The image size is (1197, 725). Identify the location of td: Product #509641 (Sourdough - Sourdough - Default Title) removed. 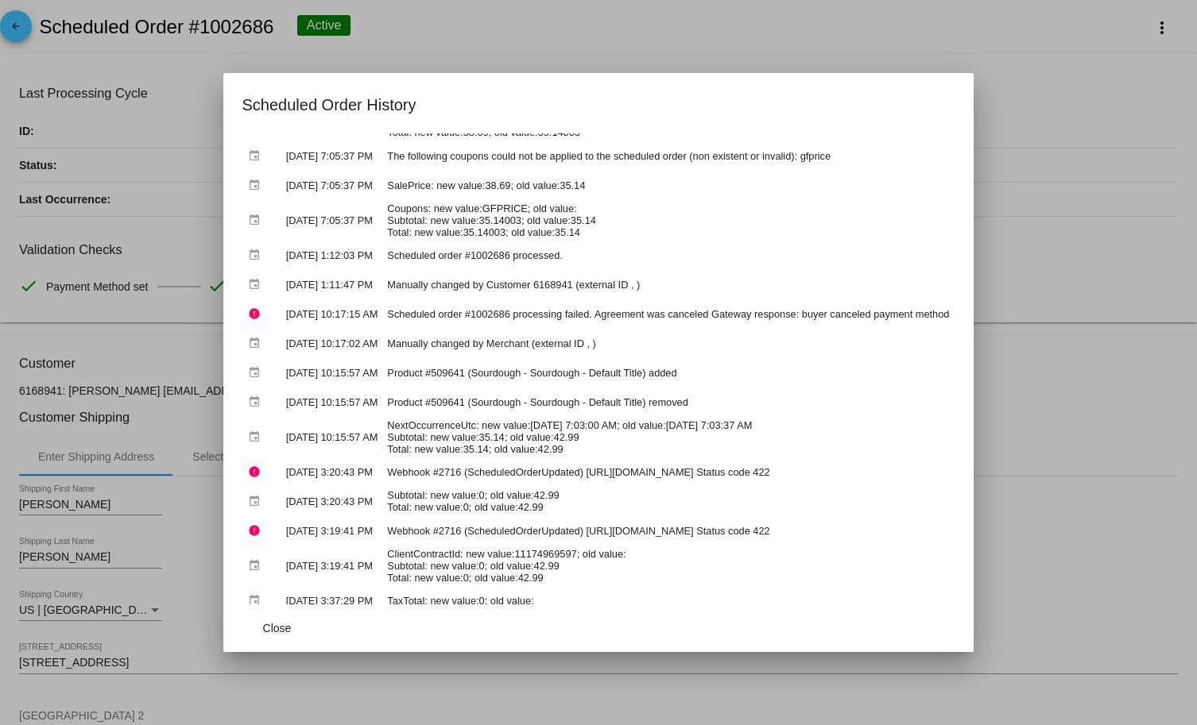
(667, 402).